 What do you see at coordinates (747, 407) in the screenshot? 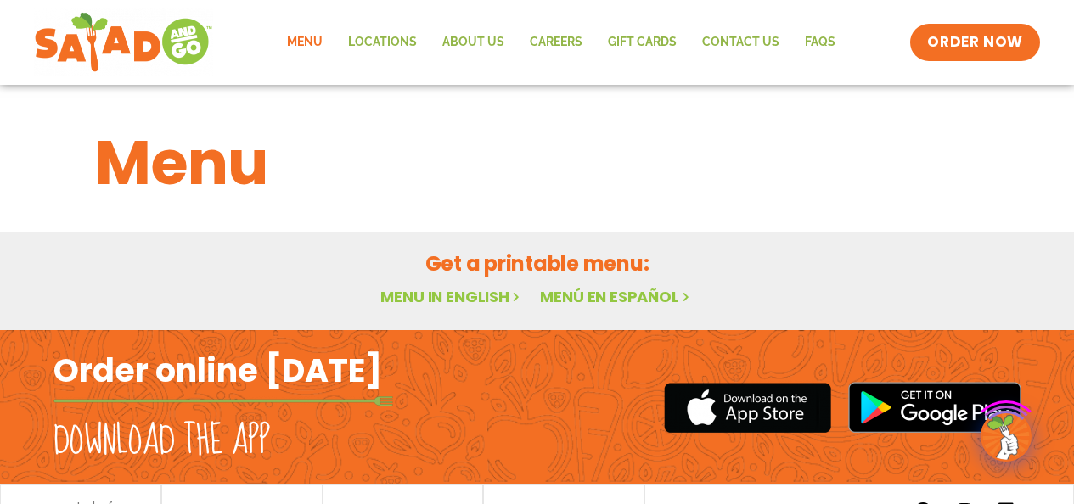
I see `img: appstore` at bounding box center [747, 407].